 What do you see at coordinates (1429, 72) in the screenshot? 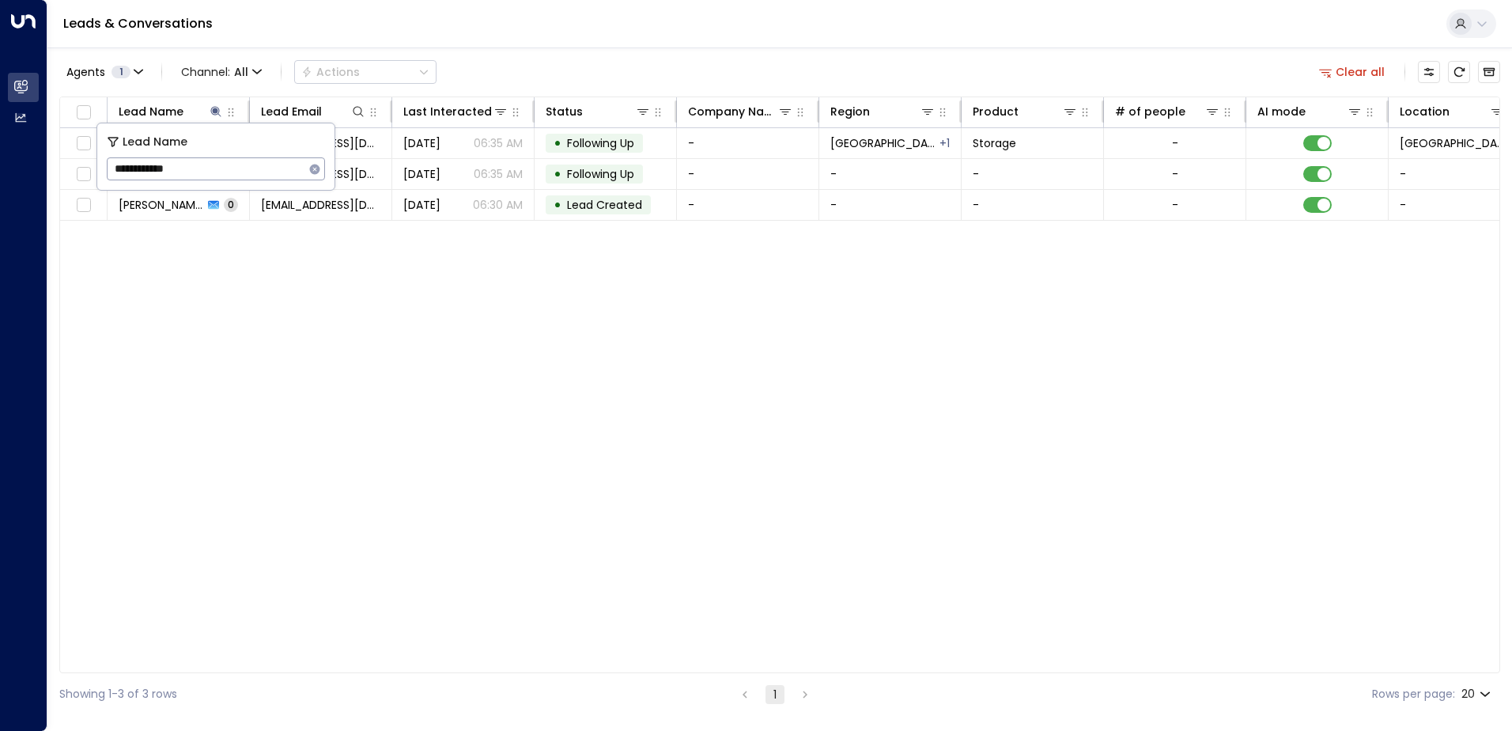
I see `button: Customize` at bounding box center [1429, 72].